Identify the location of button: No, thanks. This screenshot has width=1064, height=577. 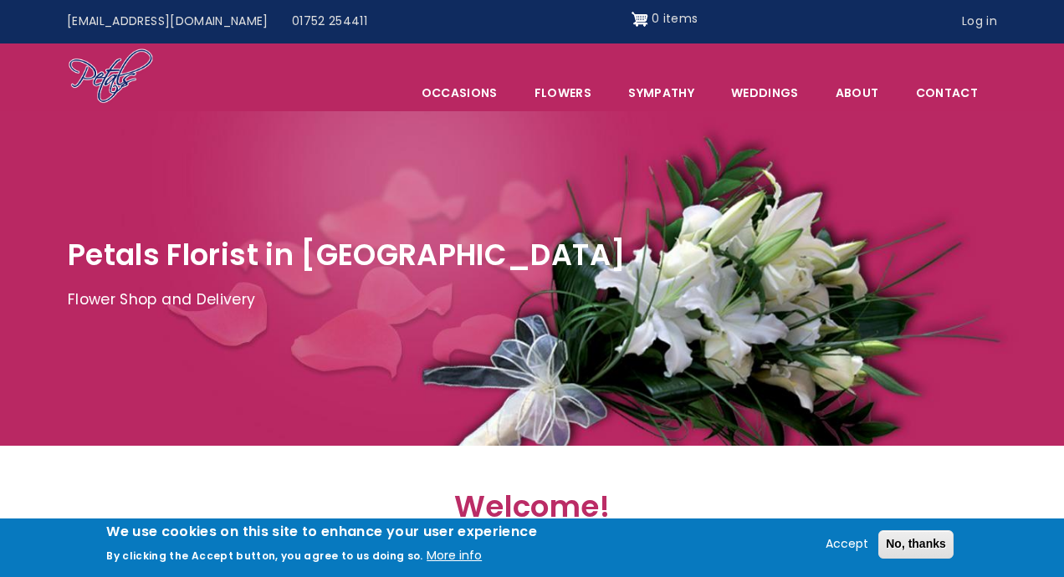
(916, 545).